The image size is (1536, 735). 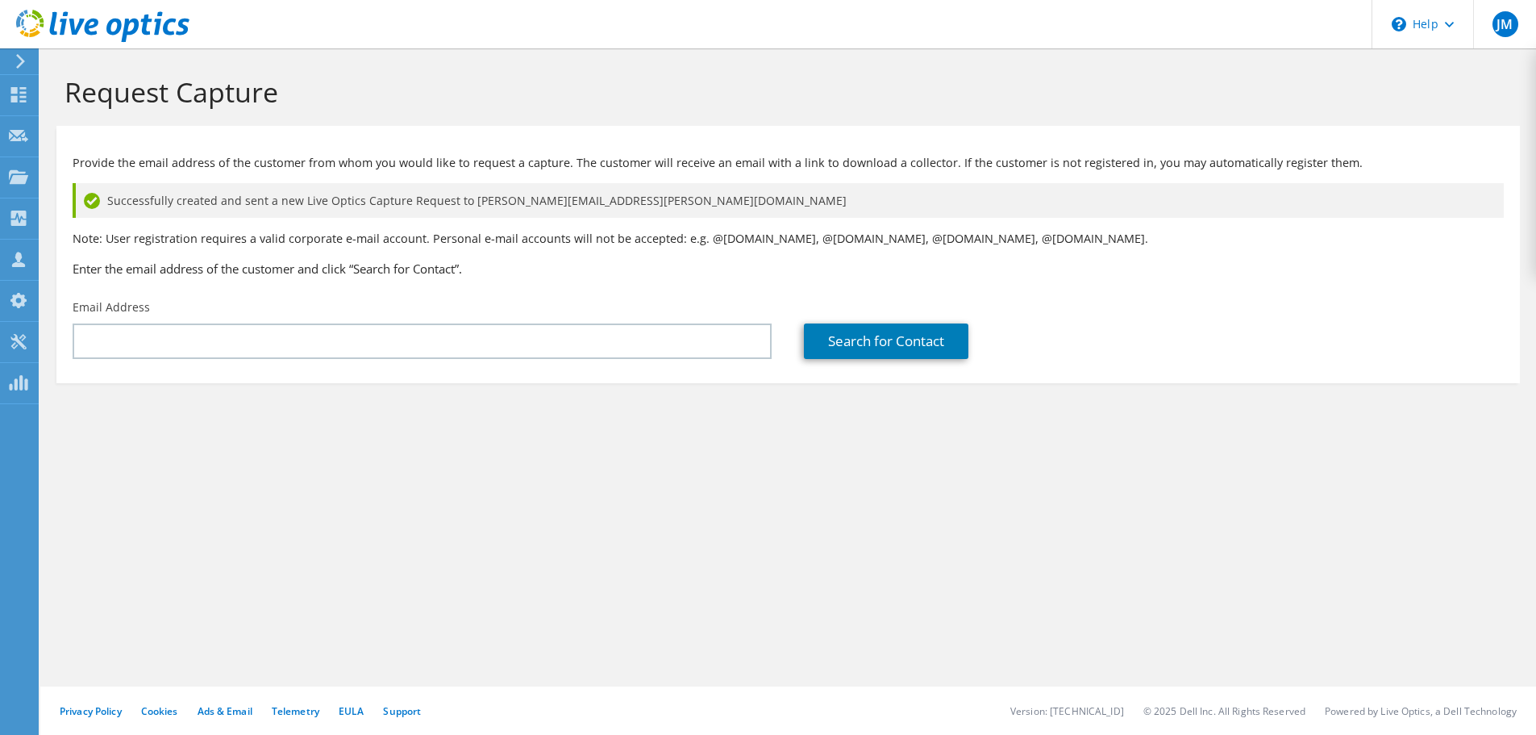 What do you see at coordinates (1224, 710) in the screenshot?
I see `li: © 2025 Dell Inc. All Rights Reserved` at bounding box center [1224, 710].